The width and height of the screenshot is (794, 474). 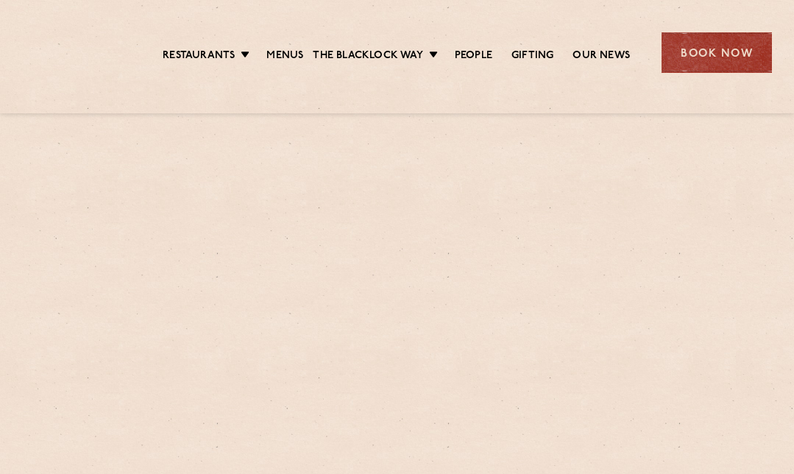 I want to click on a: Menus, so click(x=285, y=57).